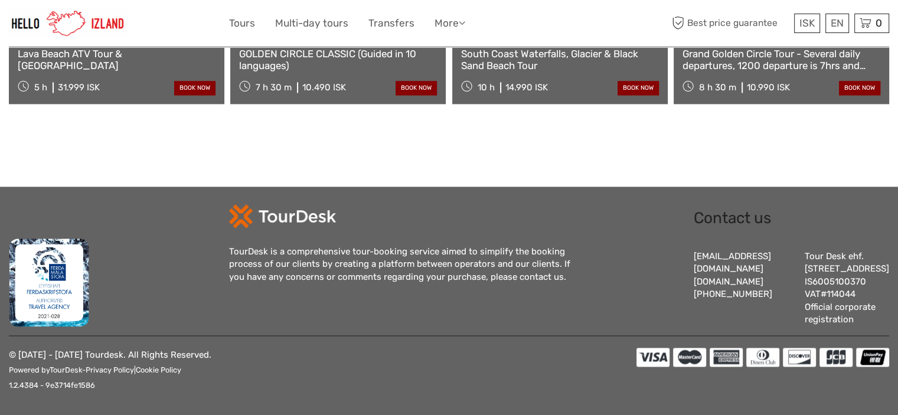 Image resolution: width=898 pixels, height=415 pixels. Describe the element at coordinates (312, 23) in the screenshot. I see `a: Multi-day tours` at that location.